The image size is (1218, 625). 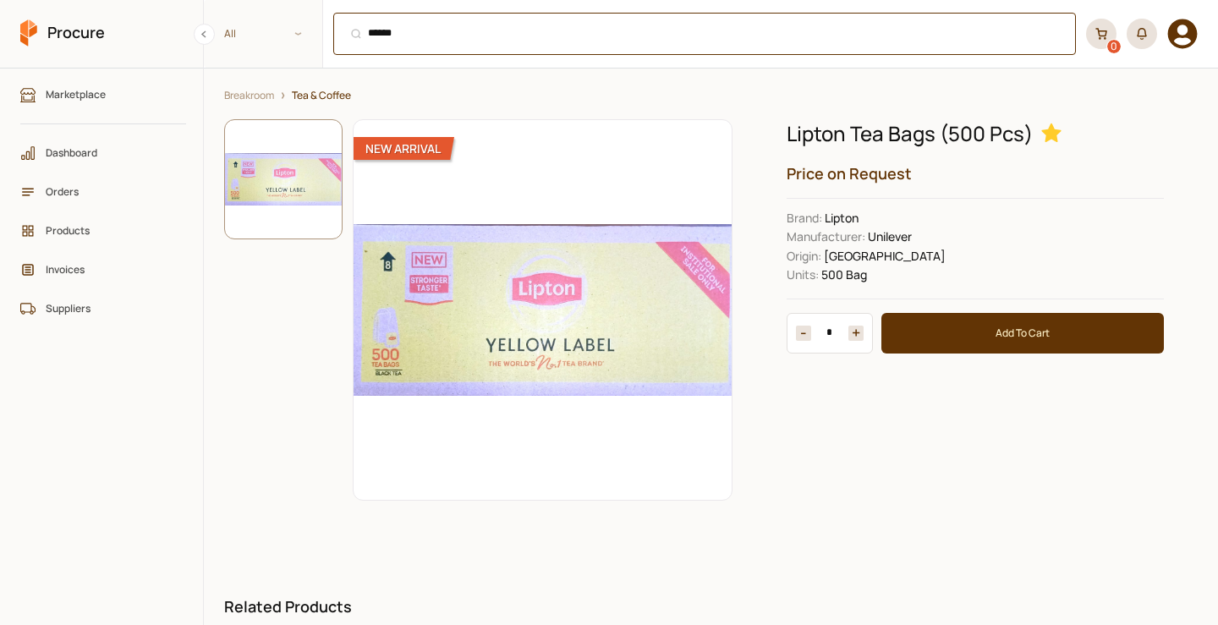 What do you see at coordinates (63, 34) in the screenshot?
I see `a: Procure` at bounding box center [63, 34].